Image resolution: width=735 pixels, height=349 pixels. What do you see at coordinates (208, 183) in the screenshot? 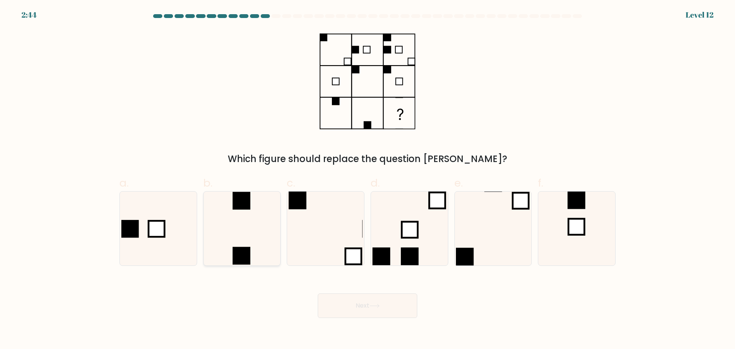
I see `span: b.` at bounding box center [208, 183].